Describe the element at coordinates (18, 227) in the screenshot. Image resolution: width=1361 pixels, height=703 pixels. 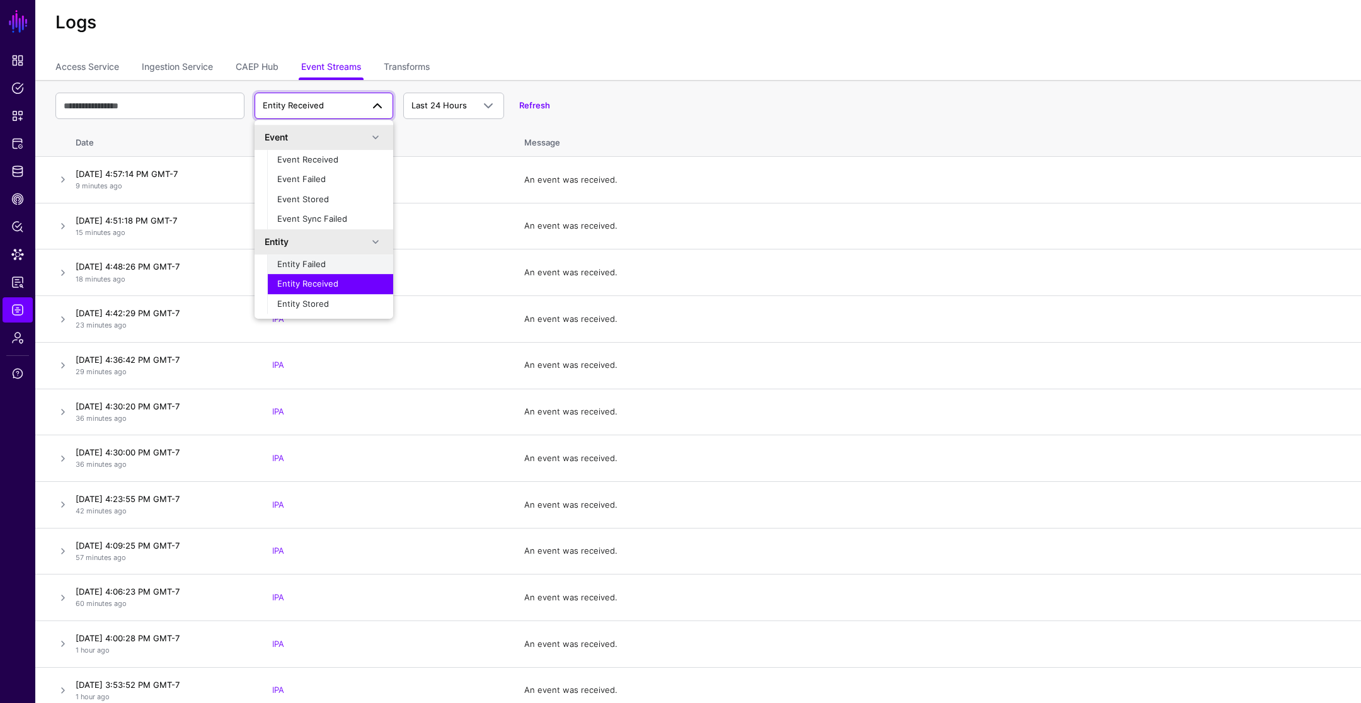
I see `span: Policy Lens` at that location.